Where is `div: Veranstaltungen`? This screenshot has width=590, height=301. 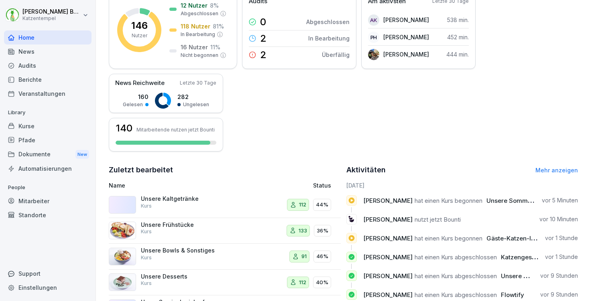
div: Veranstaltungen is located at coordinates (48, 93).